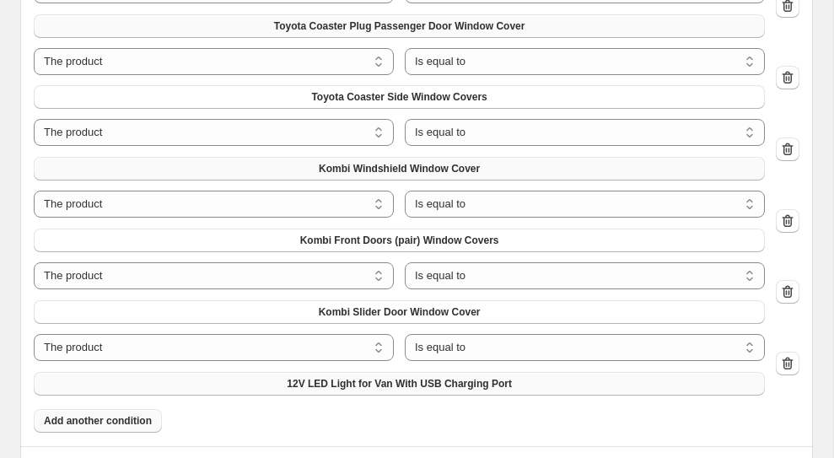  Describe the element at coordinates (399, 384) in the screenshot. I see `span: 12V LED Light for Van With USB Charging Port` at that location.